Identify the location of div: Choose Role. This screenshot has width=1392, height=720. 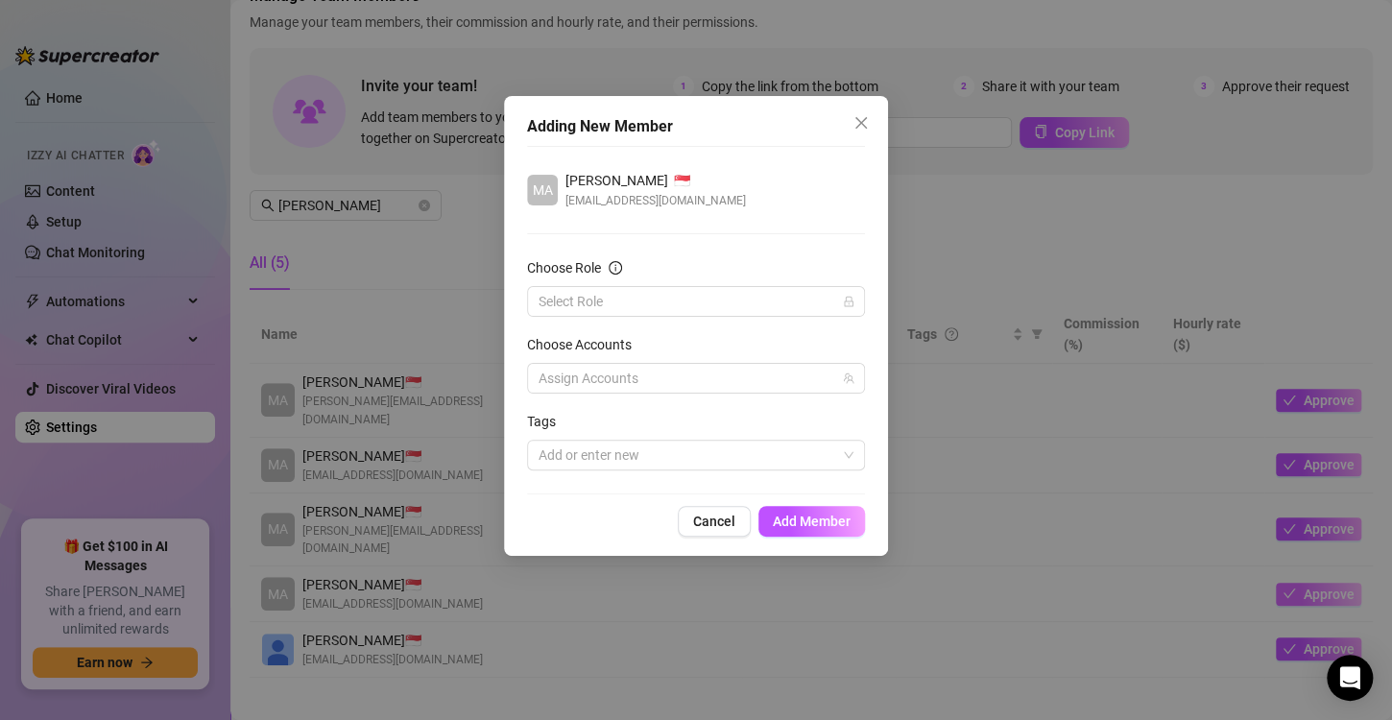
(563, 268).